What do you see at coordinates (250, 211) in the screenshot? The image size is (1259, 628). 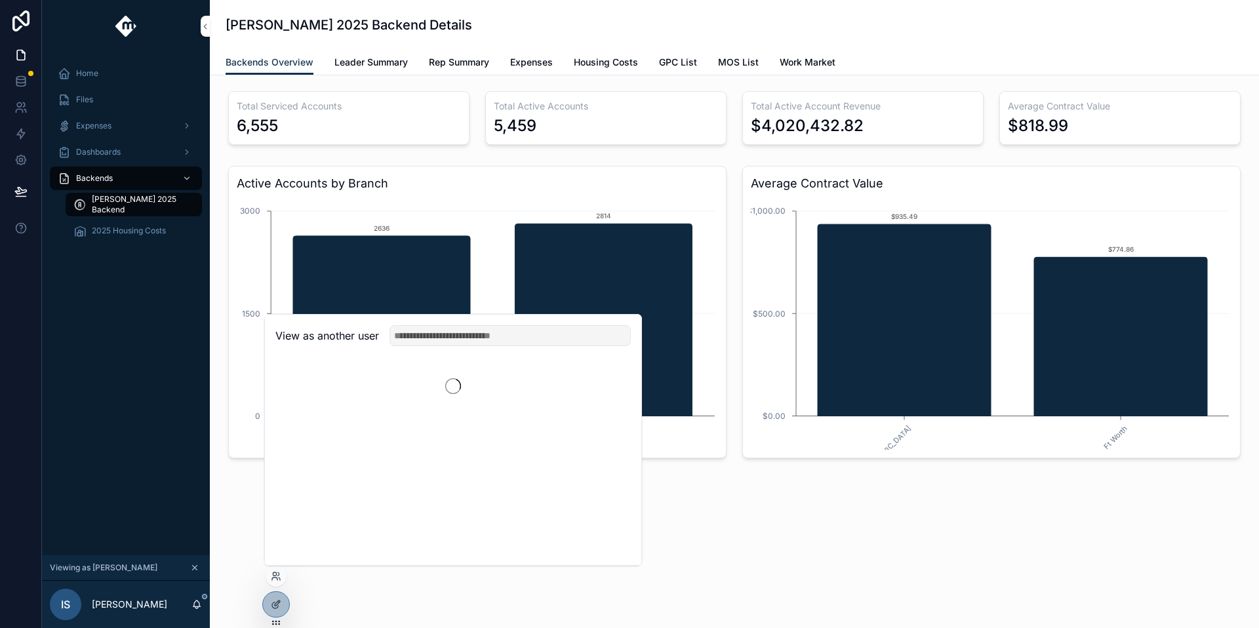 I see `tspan: 3000` at bounding box center [250, 211].